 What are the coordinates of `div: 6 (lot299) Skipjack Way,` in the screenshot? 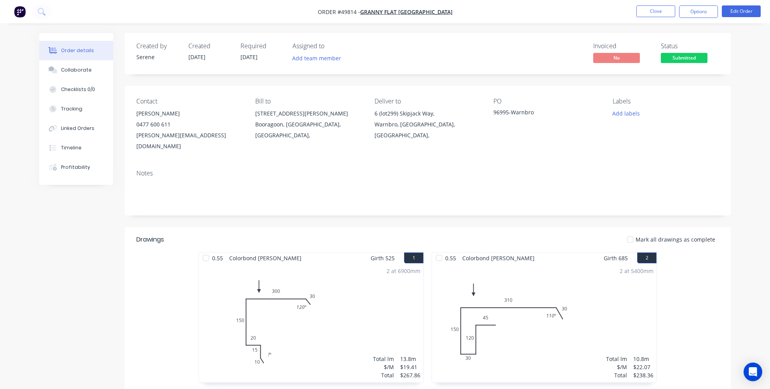 It's located at (428, 113).